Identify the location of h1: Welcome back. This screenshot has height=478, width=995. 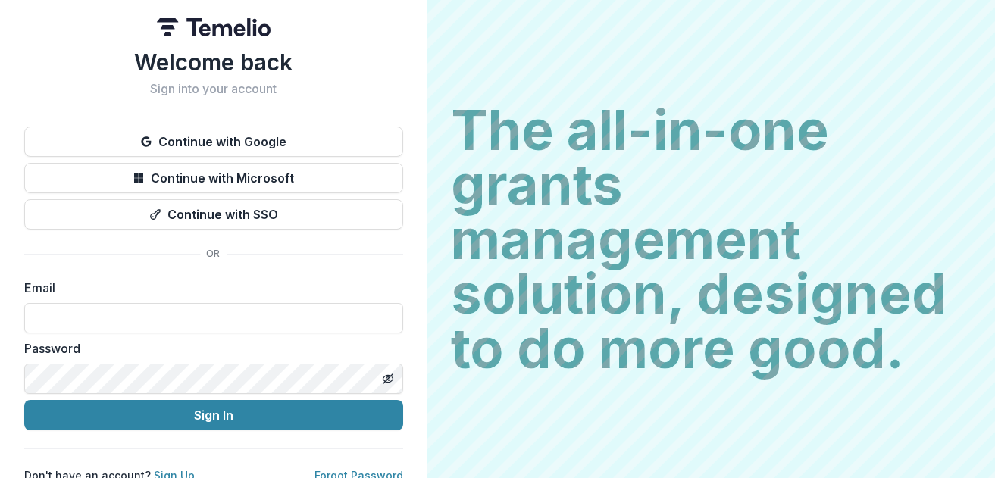
(214, 62).